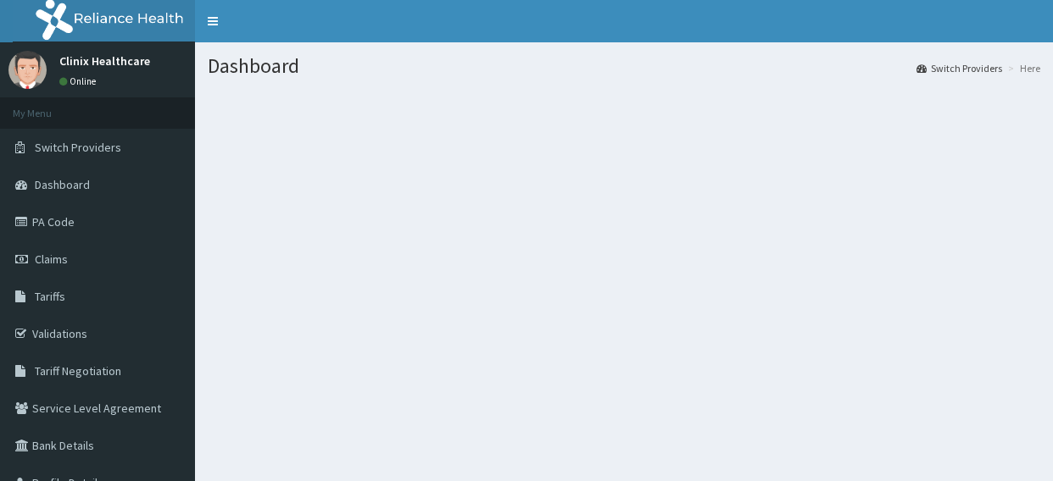  What do you see at coordinates (624, 66) in the screenshot?
I see `h1: Dashboard` at bounding box center [624, 66].